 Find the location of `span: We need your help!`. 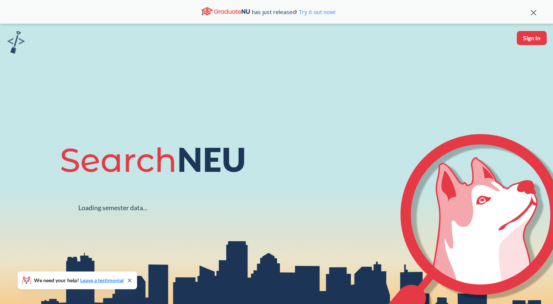

span: We need your help! is located at coordinates (79, 280).